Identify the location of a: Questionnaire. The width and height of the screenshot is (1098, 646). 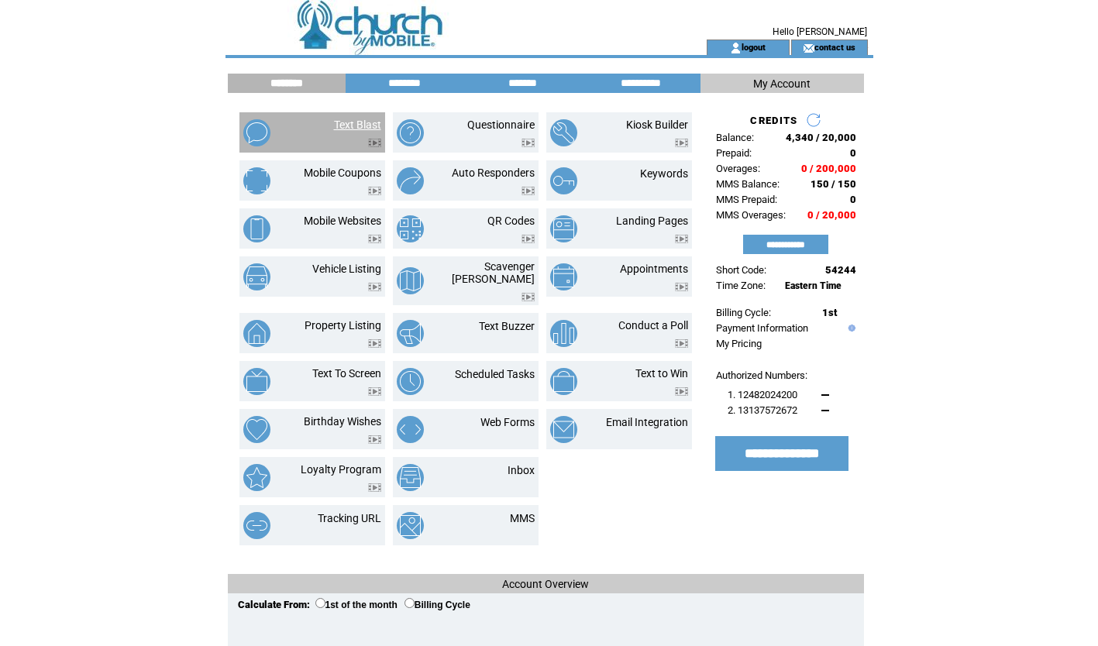
(500, 125).